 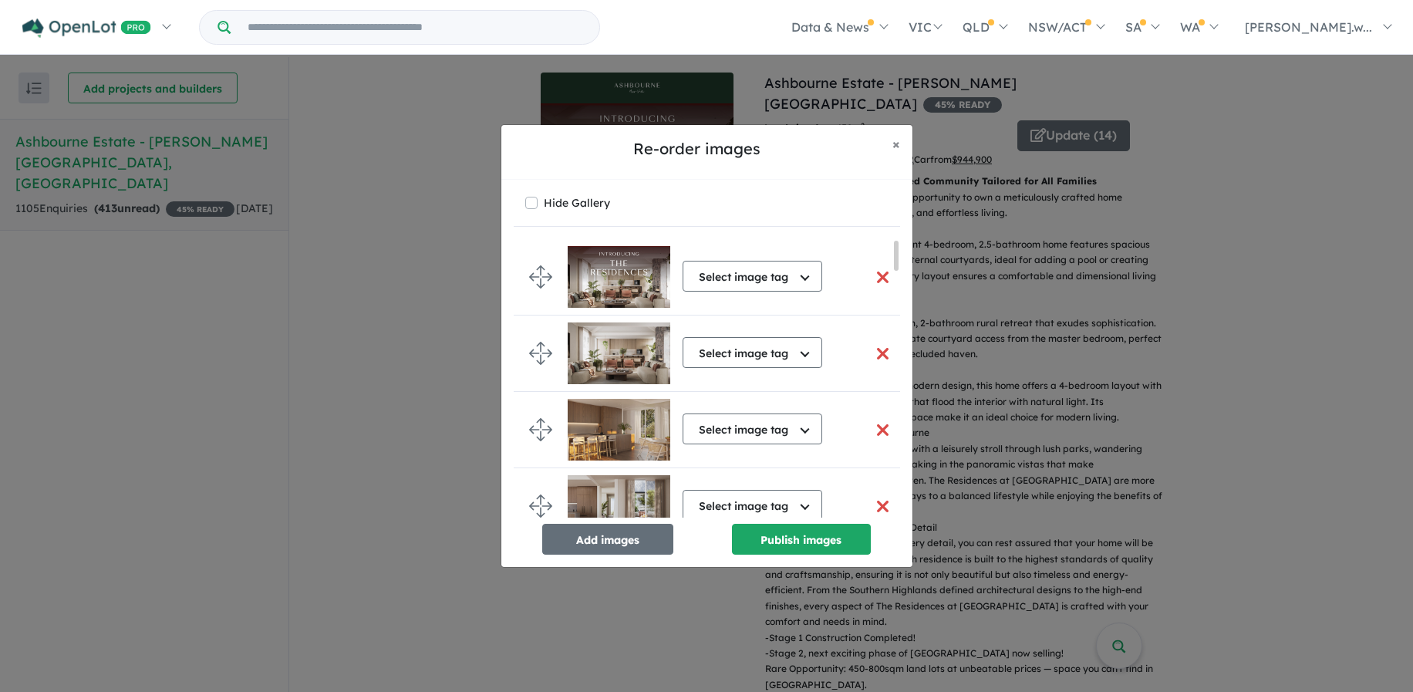 I want to click on img: Ashbourne%20Estate%20-%20Moss%20Vale___1740004571.jpg, so click(x=619, y=353).